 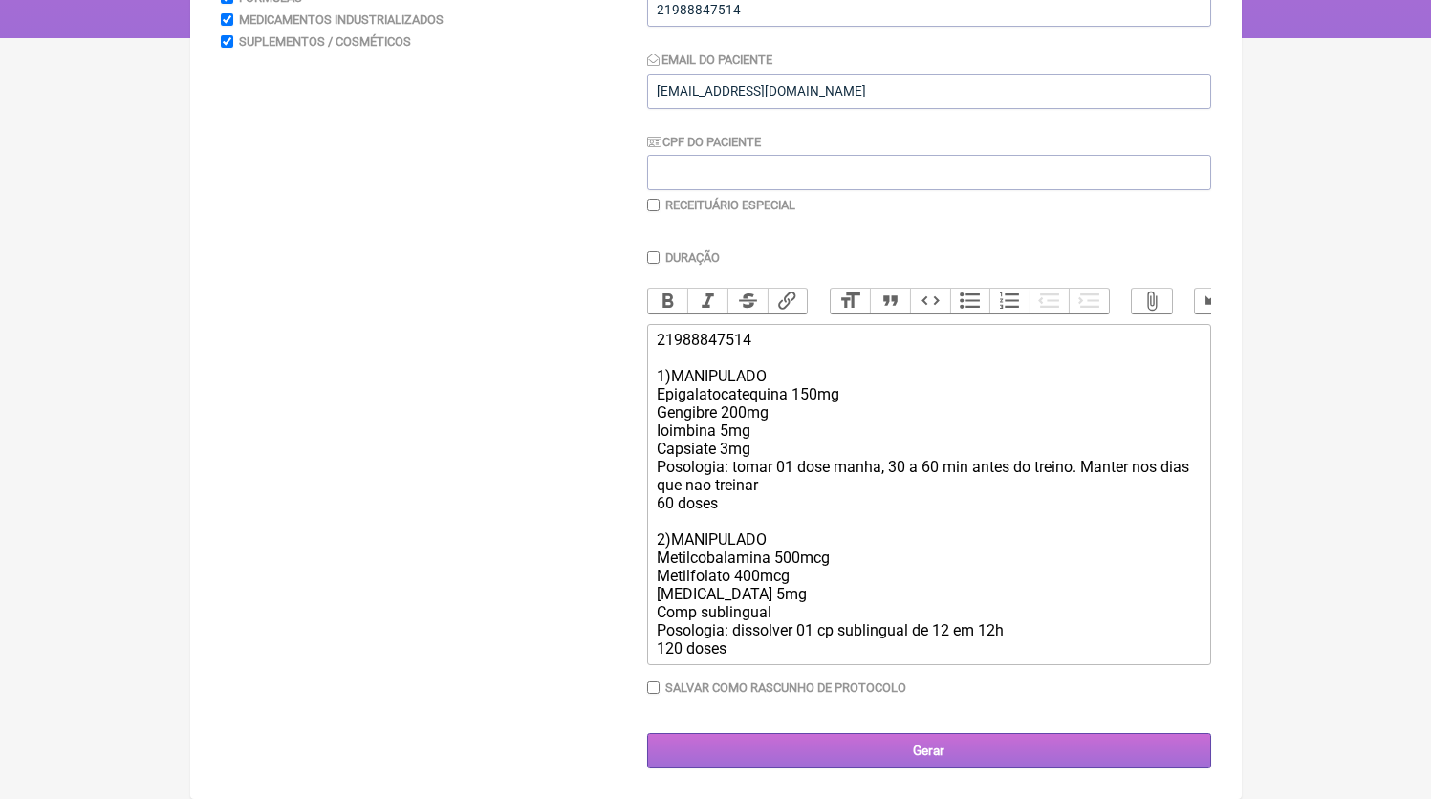 What do you see at coordinates (1089, 301) in the screenshot?
I see `button: Increase Level` at bounding box center [1089, 301].